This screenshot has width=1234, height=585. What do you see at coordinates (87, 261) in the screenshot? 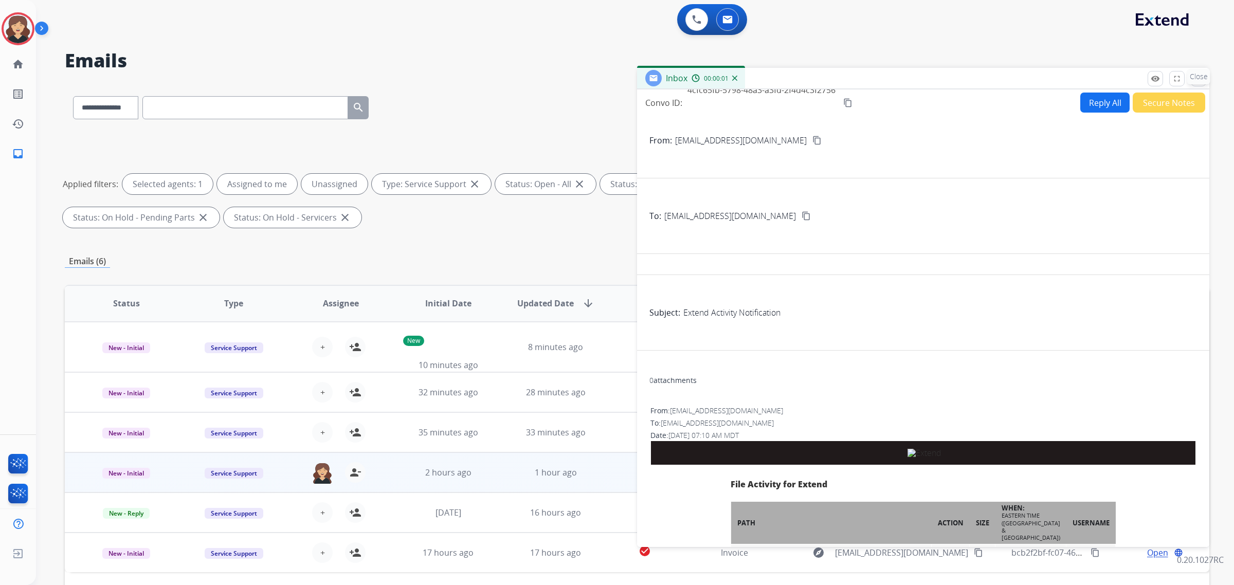
I see `p: Emails (6)` at bounding box center [87, 261].